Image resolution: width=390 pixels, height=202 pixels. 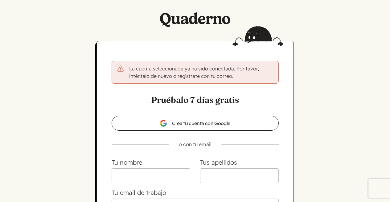 I want to click on label: Tus apellidos, so click(x=218, y=162).